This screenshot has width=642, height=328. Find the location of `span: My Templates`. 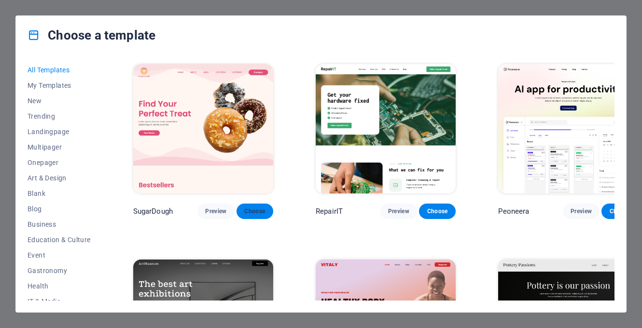

span: My Templates is located at coordinates (59, 85).